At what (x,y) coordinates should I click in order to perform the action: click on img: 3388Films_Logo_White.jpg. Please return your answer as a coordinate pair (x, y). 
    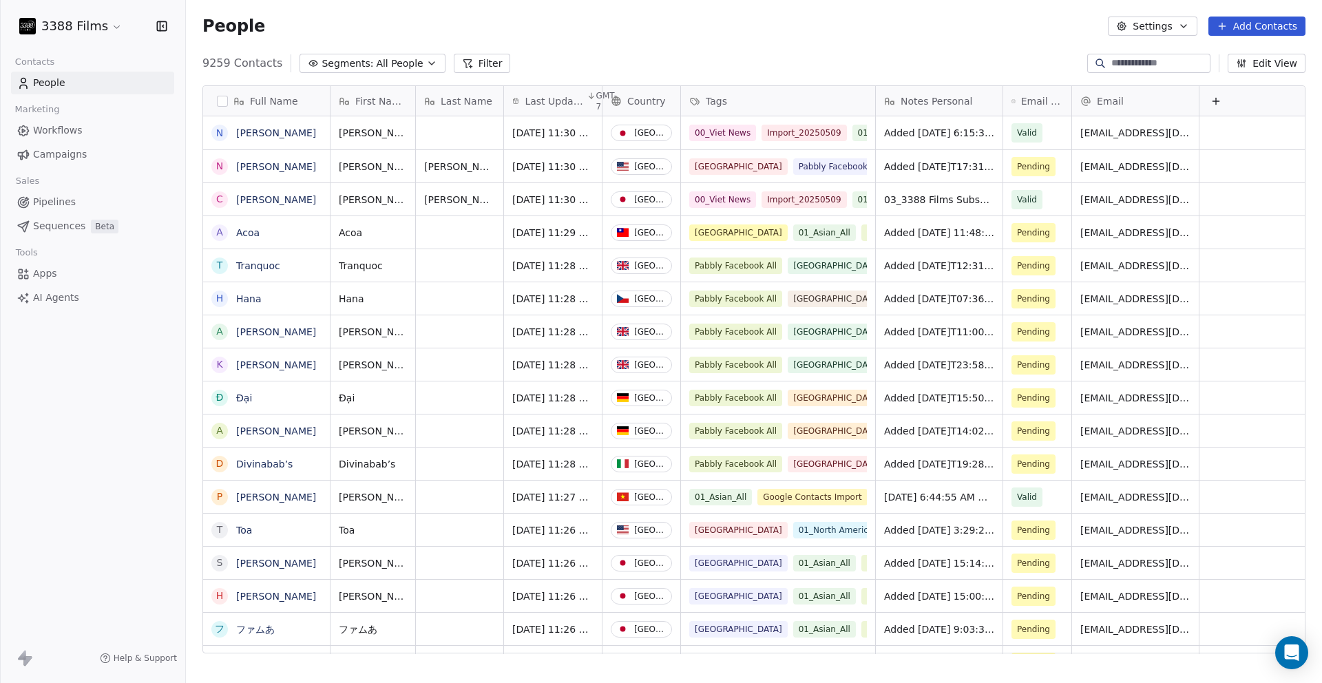
    Looking at the image, I should click on (28, 26).